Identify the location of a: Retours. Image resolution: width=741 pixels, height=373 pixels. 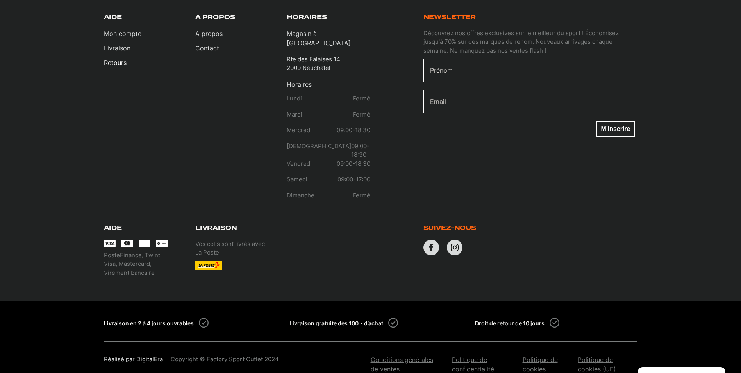
(123, 63).